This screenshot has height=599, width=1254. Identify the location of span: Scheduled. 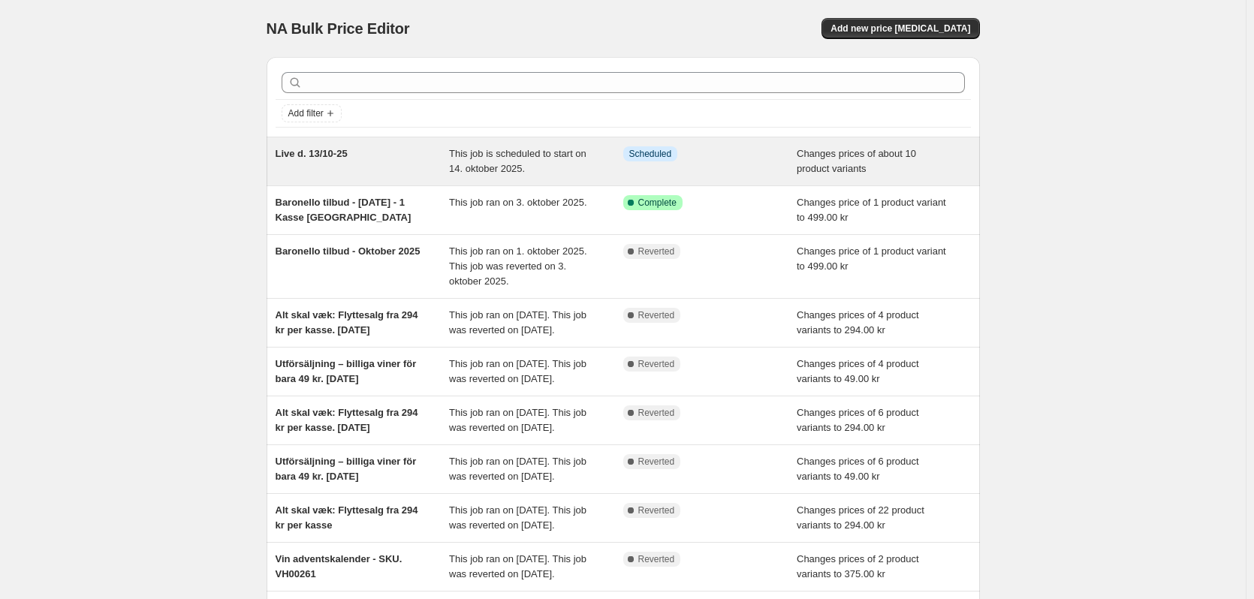
(650, 154).